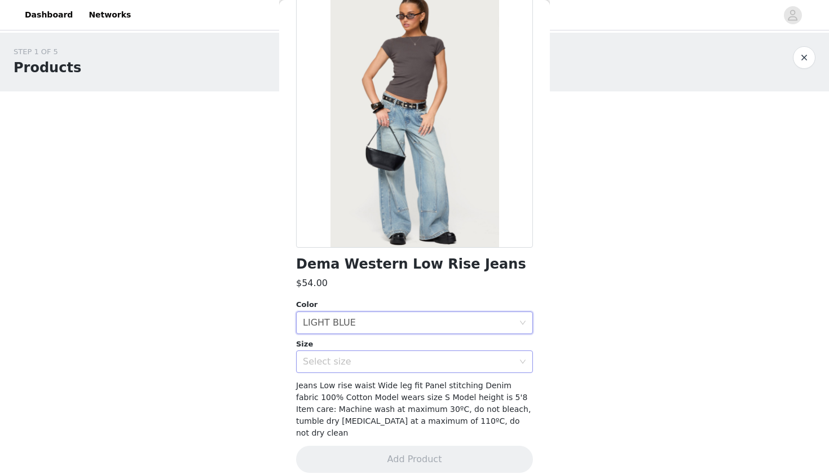  I want to click on a: Dashboard, so click(48, 15).